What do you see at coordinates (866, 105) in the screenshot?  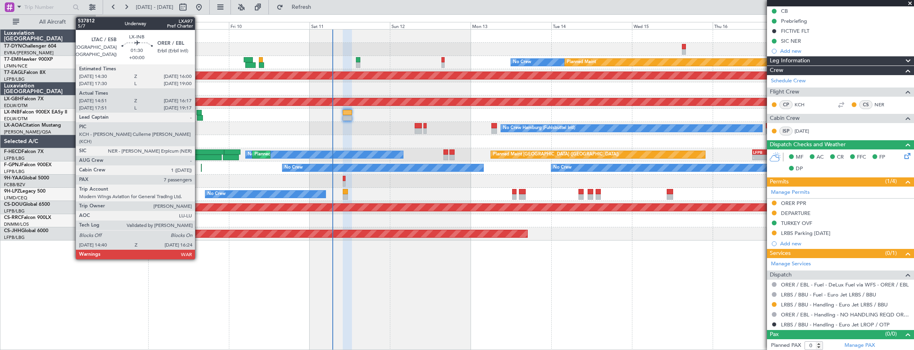 I see `div: CS` at bounding box center [866, 105].